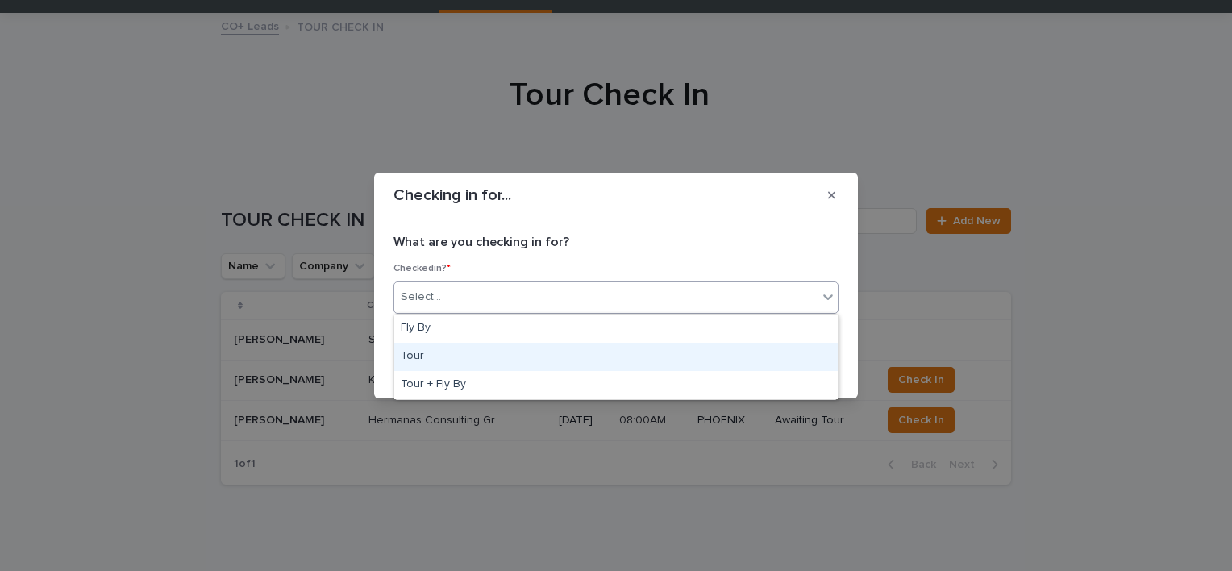  Describe the element at coordinates (616, 357) in the screenshot. I see `div: Tour` at that location.